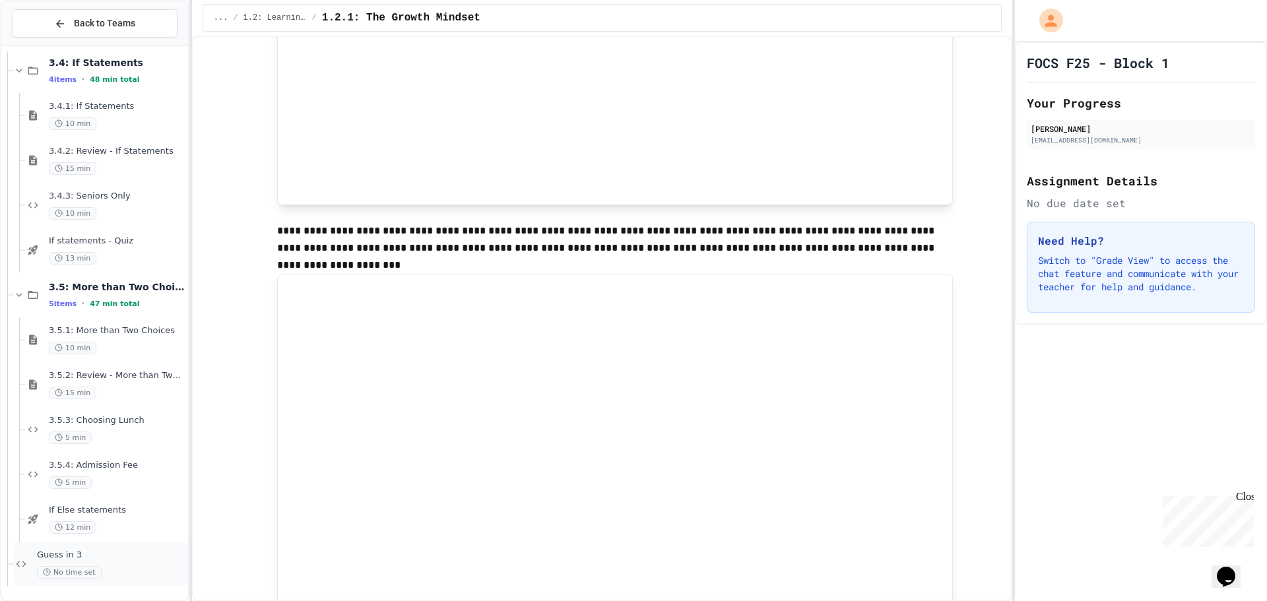 Image resolution: width=1267 pixels, height=601 pixels. I want to click on span: Back to Teams, so click(104, 23).